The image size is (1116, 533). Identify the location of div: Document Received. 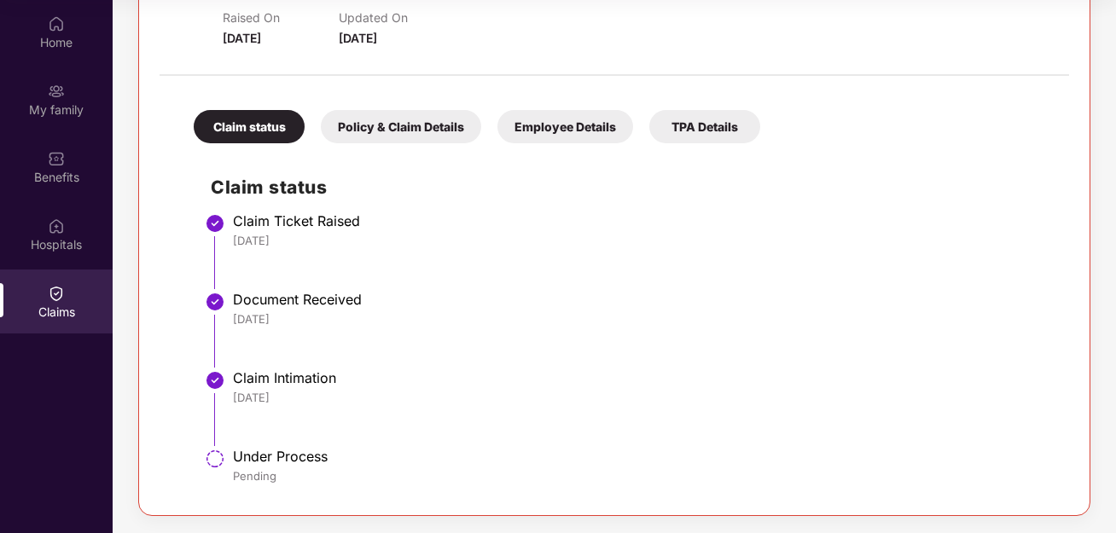
(642, 299).